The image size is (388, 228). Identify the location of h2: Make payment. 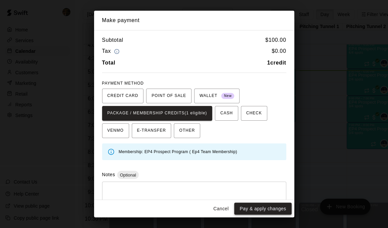
(194, 20).